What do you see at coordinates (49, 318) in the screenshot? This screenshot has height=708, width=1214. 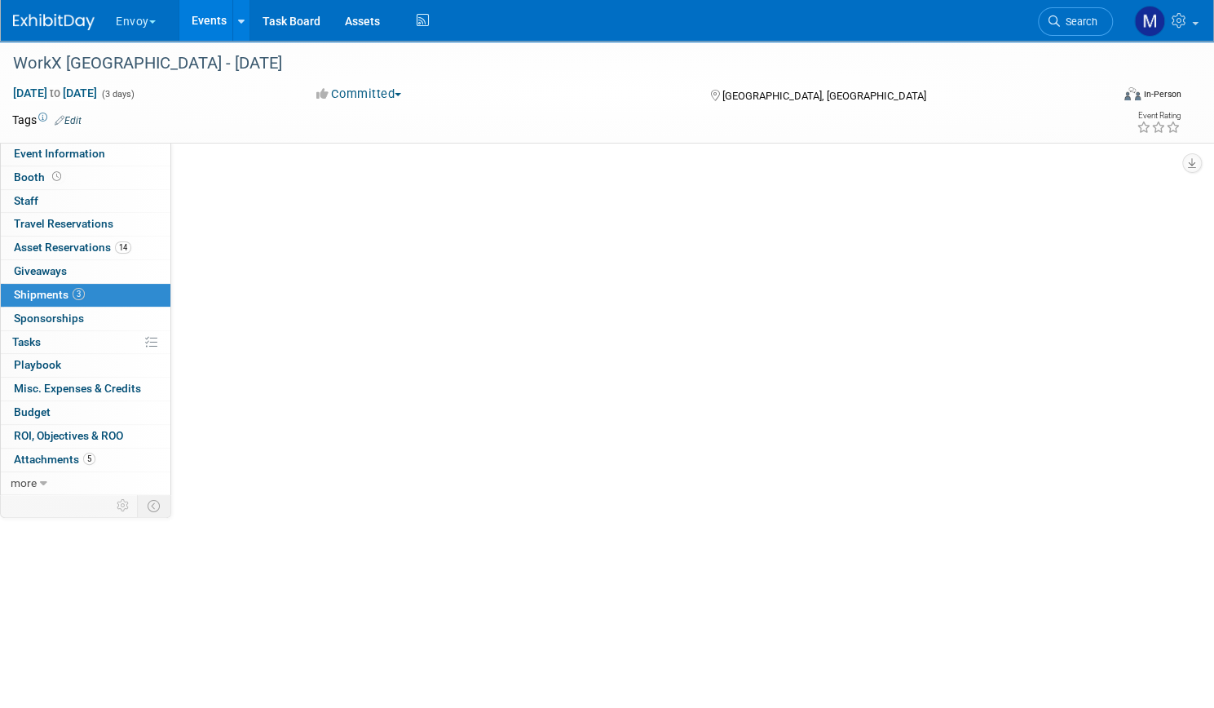 I see `span: Sponsorships` at bounding box center [49, 318].